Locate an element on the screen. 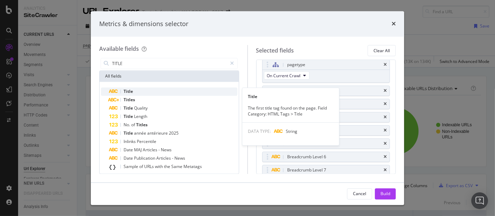 The image size is (495, 216). span: the is located at coordinates (168, 167).